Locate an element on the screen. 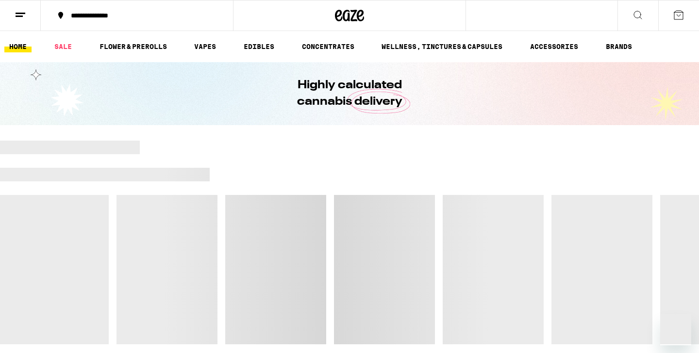 This screenshot has width=699, height=353. a: ACCESSORIES is located at coordinates (554, 47).